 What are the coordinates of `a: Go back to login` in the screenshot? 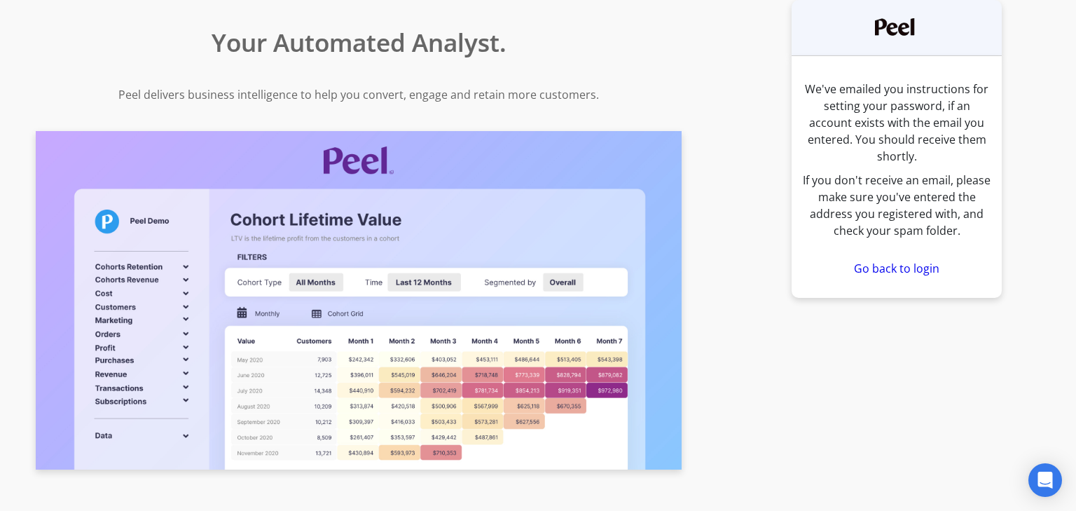 It's located at (896, 268).